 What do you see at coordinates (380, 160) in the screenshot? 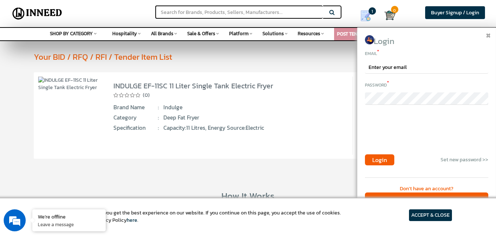
I see `button: Login` at bounding box center [380, 160].